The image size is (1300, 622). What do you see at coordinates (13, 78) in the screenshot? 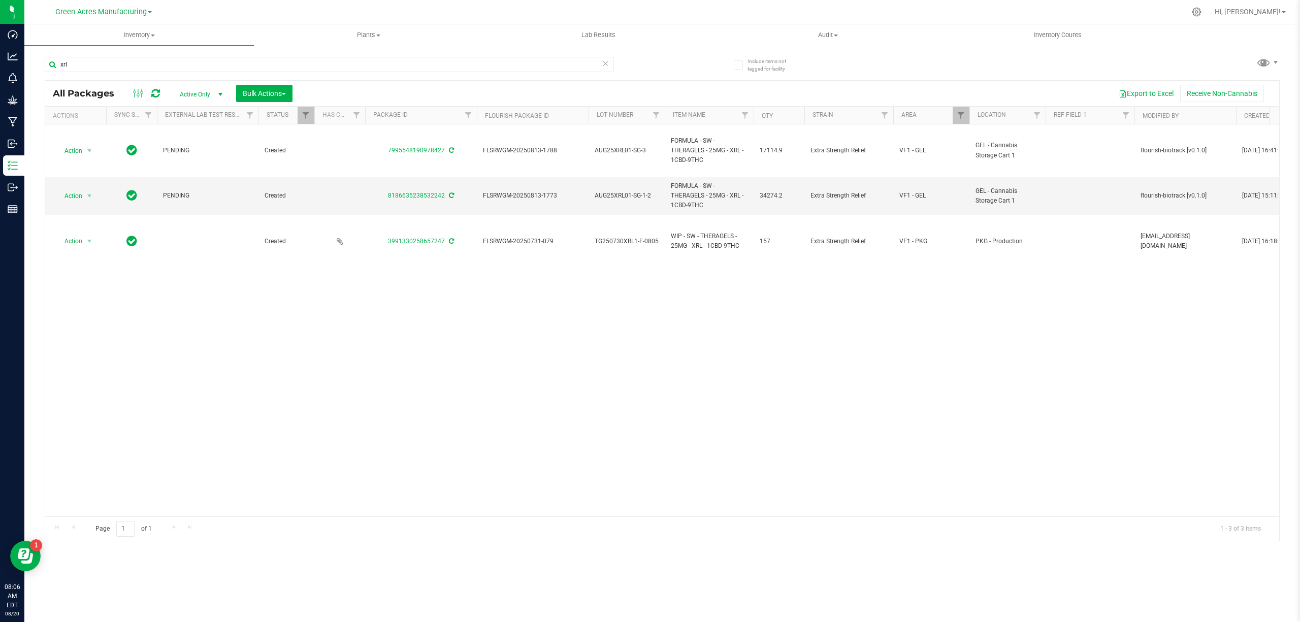
I see `inline-svg: Monitoring` at bounding box center [13, 78].